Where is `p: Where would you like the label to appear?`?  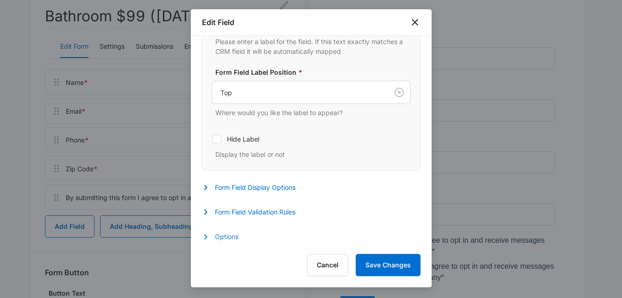
p: Where would you like the label to appear? is located at coordinates (313, 112).